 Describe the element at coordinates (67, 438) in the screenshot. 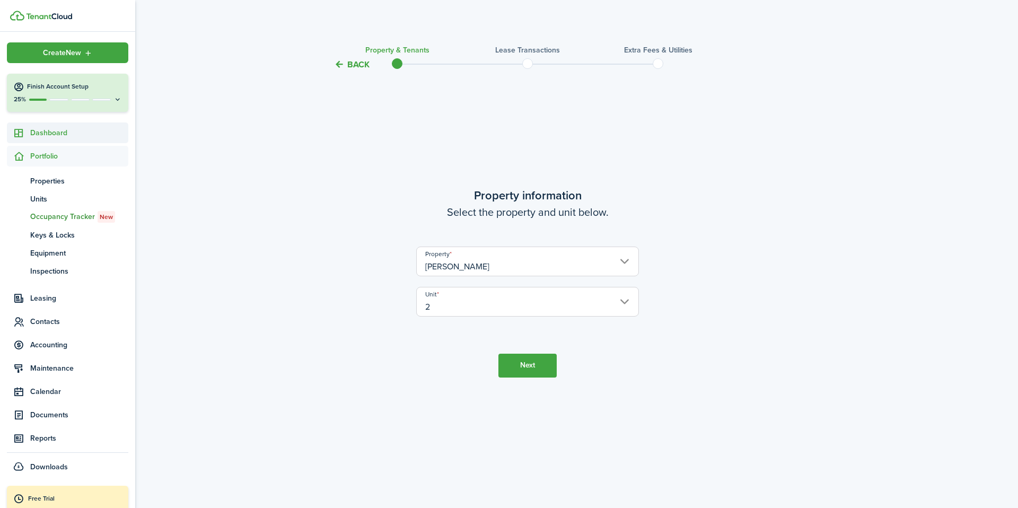

I see `a: Reports` at that location.